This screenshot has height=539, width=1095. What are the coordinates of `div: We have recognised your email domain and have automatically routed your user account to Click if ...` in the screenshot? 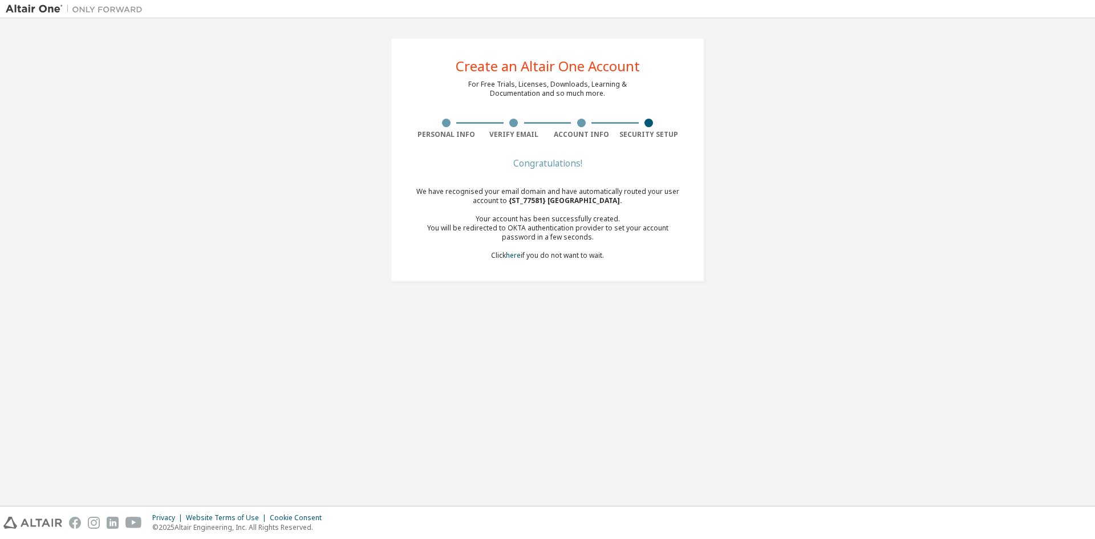 It's located at (547, 223).